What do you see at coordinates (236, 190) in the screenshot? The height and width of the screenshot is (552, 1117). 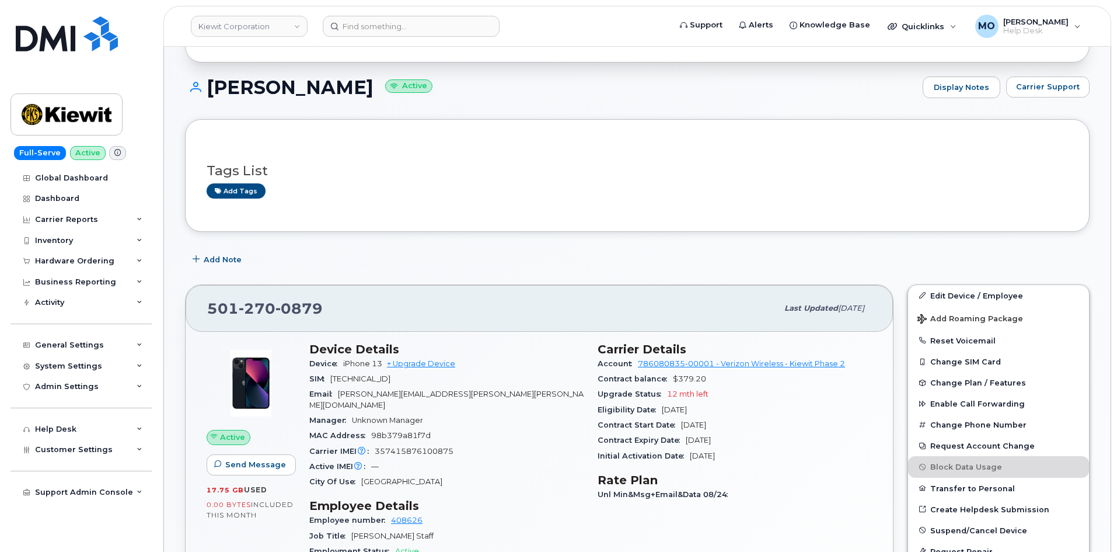 I see `a: Add tags` at bounding box center [236, 190].